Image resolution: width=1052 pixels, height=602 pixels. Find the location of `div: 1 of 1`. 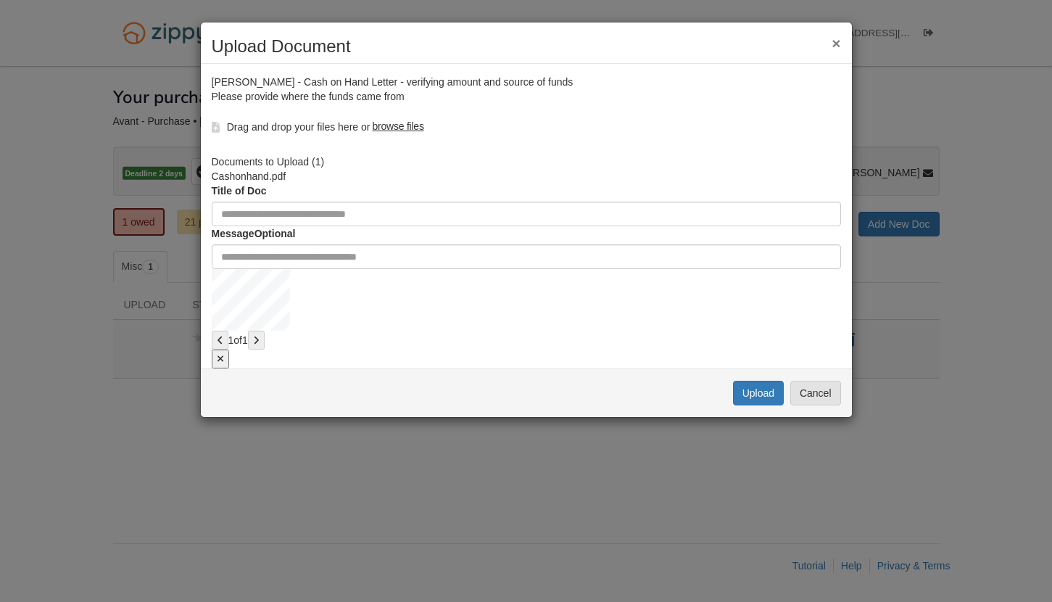

div: 1 of 1 is located at coordinates (527, 340).